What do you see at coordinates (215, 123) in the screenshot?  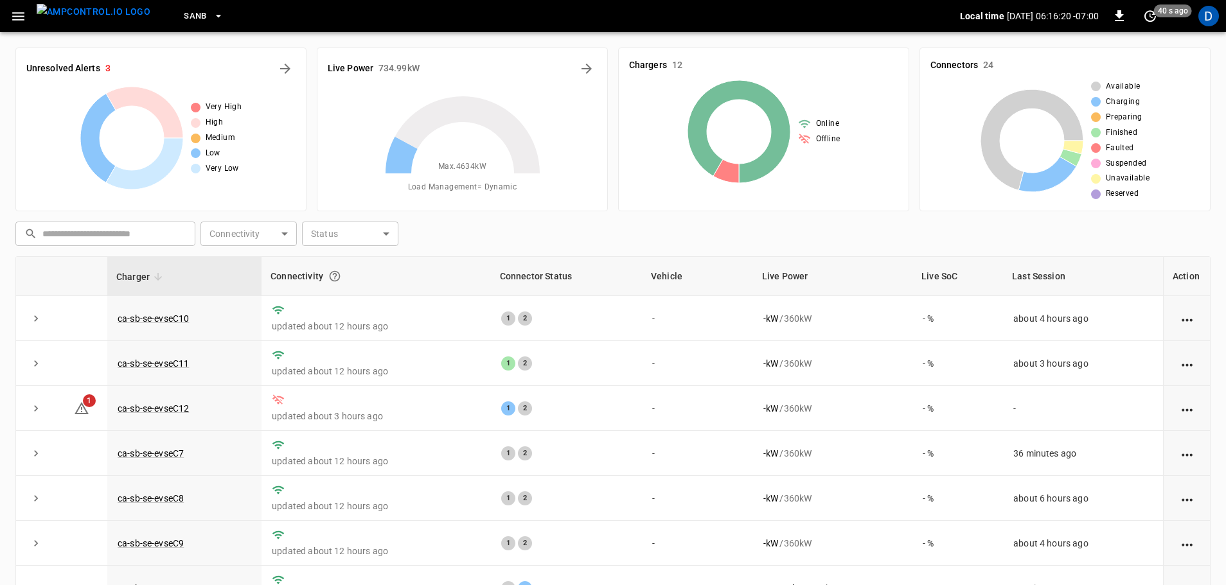 I see `span: High` at bounding box center [215, 123].